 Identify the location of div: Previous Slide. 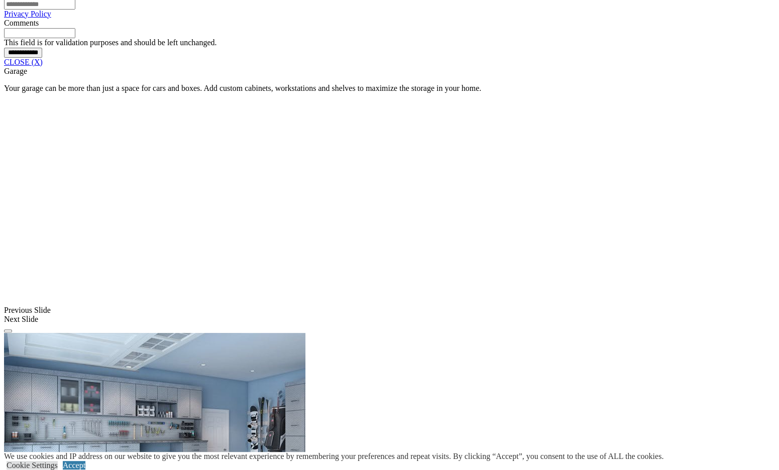
(389, 310).